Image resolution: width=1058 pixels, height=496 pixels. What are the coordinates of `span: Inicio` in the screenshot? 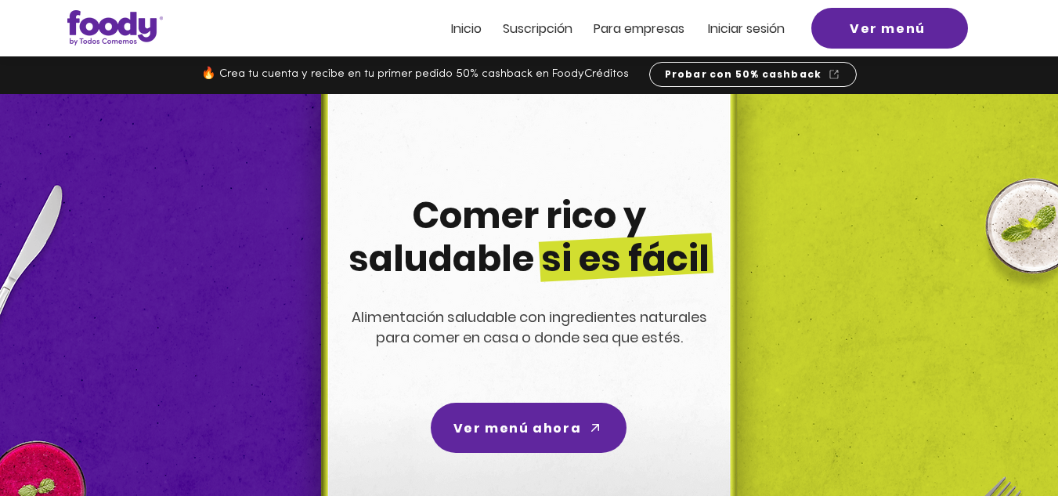 It's located at (466, 28).